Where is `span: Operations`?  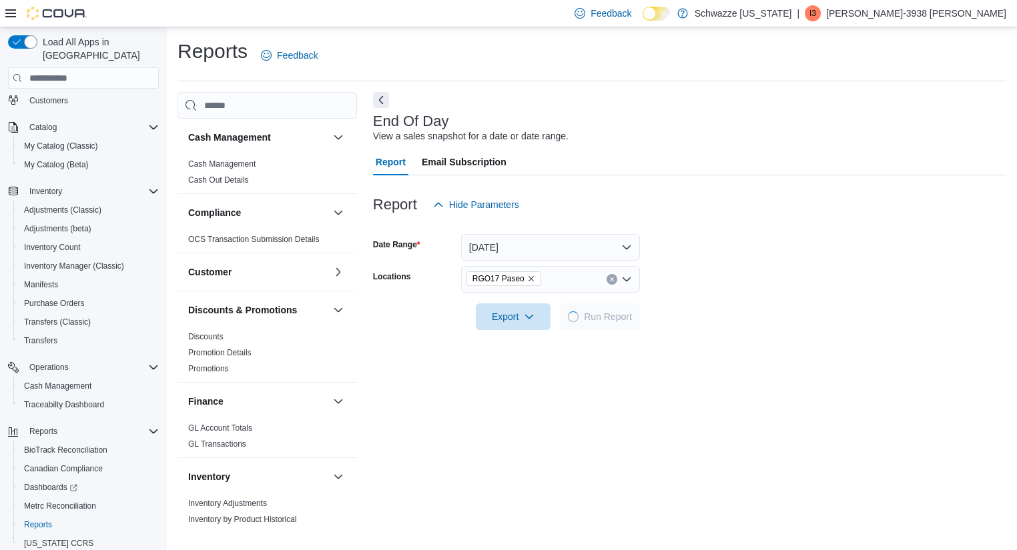 span: Operations is located at coordinates (49, 368).